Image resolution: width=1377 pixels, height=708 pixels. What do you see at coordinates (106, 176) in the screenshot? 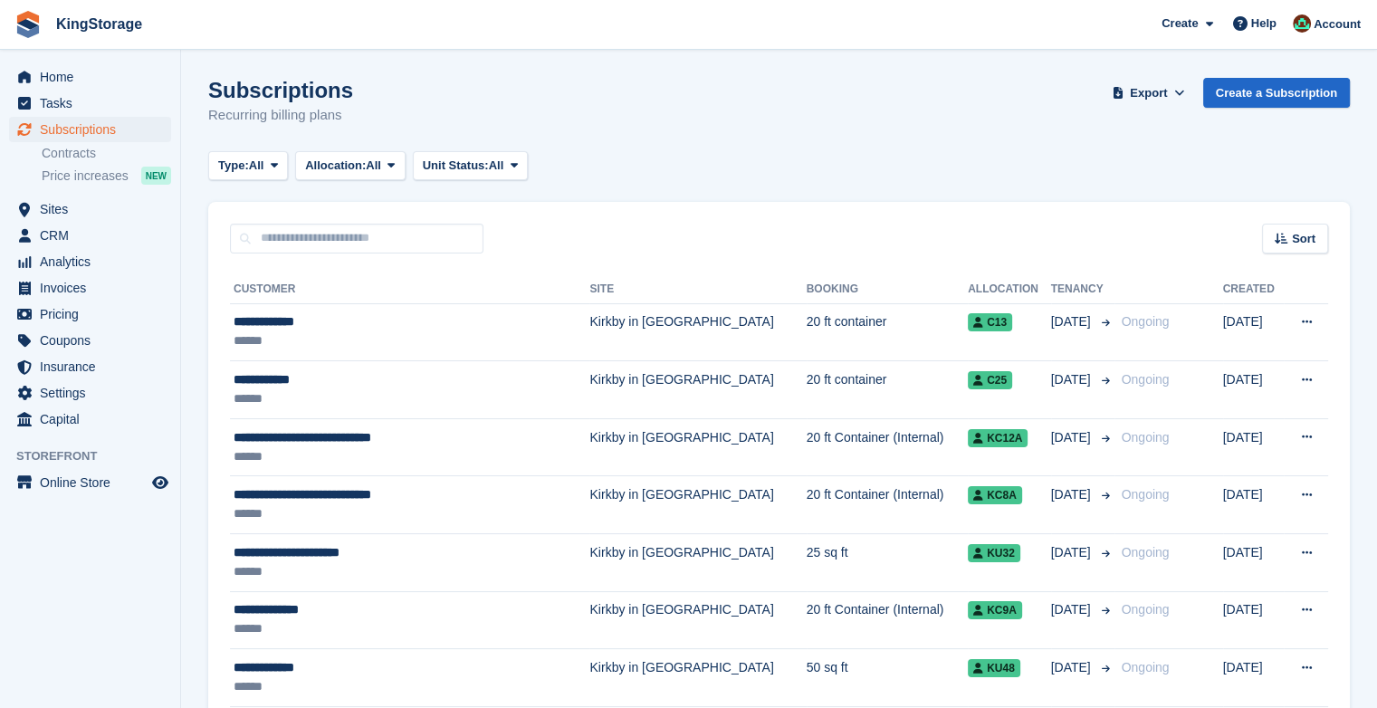
I see `a: Price increases NEW` at bounding box center [106, 176].